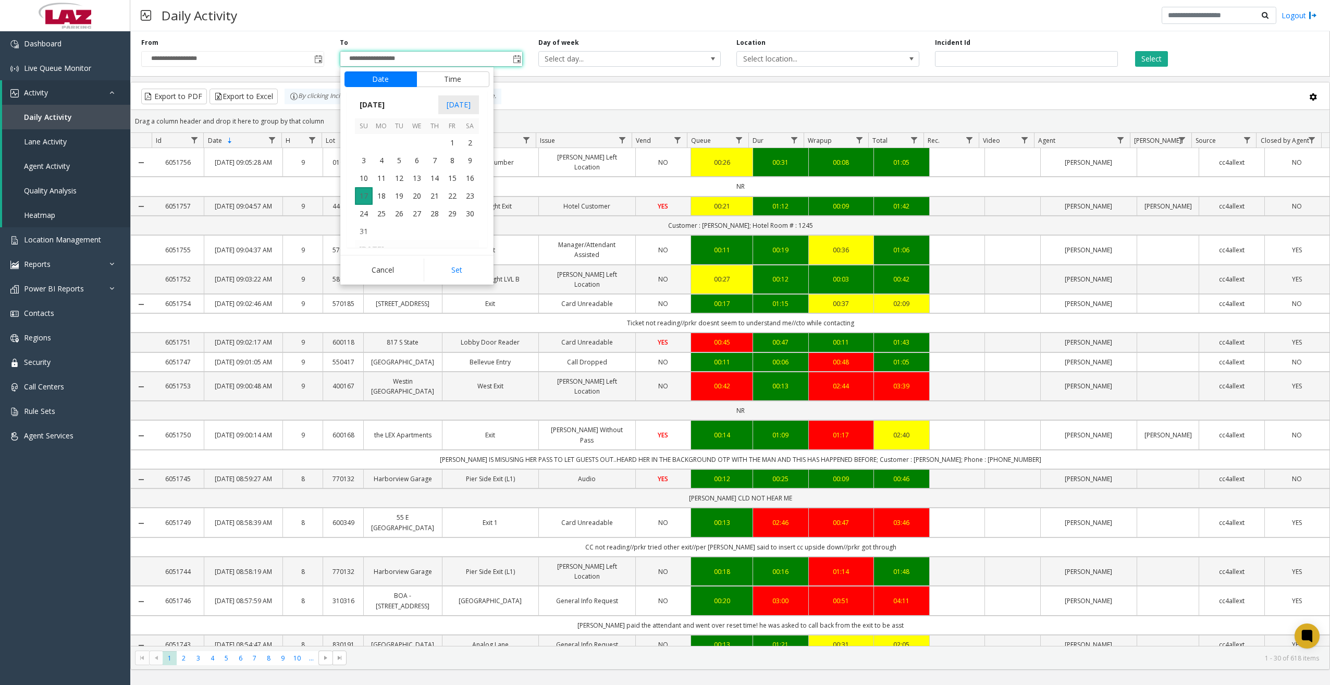 Image resolution: width=1330 pixels, height=685 pixels. I want to click on span: Live Queue Monitor, so click(57, 68).